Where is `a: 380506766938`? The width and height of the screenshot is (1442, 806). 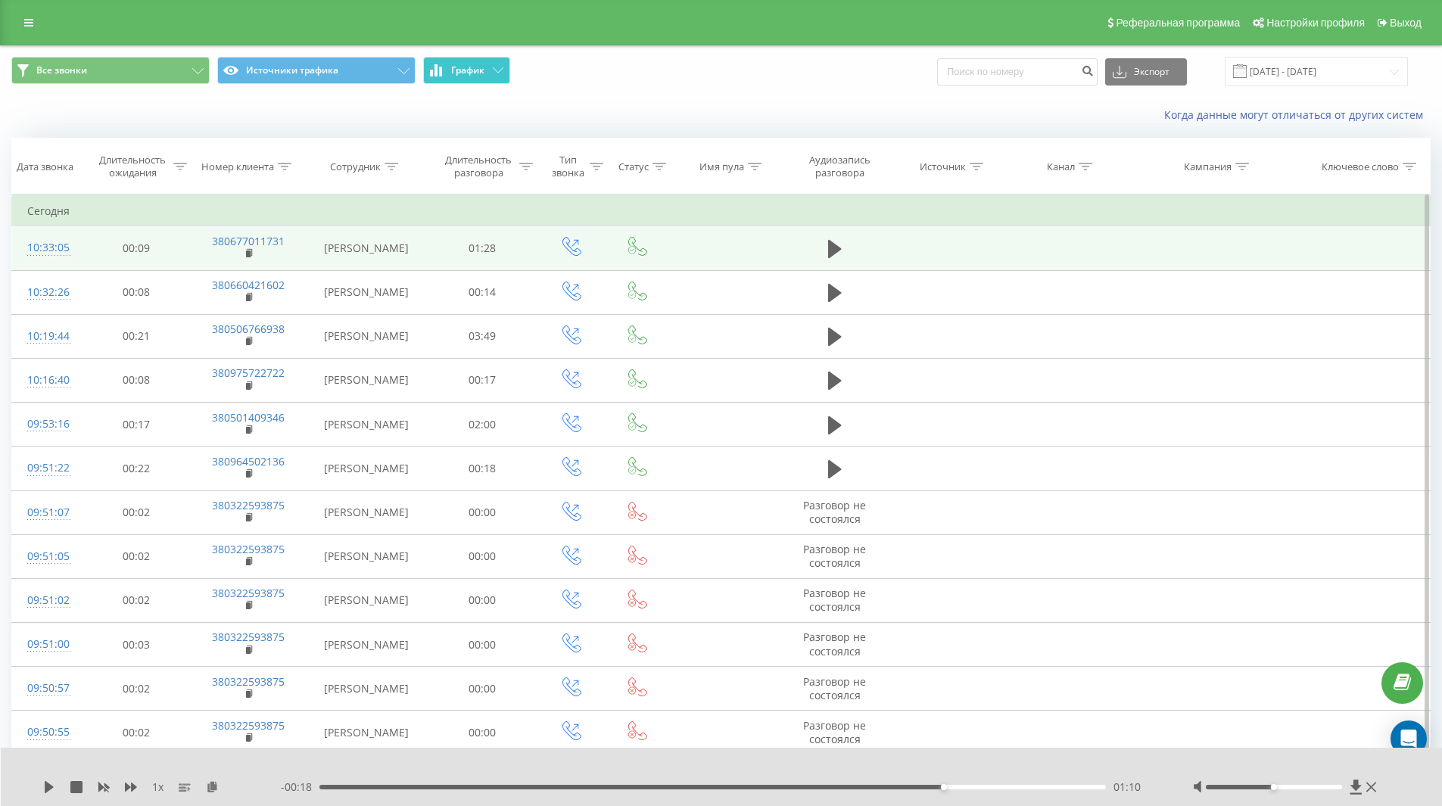 a: 380506766938 is located at coordinates (248, 329).